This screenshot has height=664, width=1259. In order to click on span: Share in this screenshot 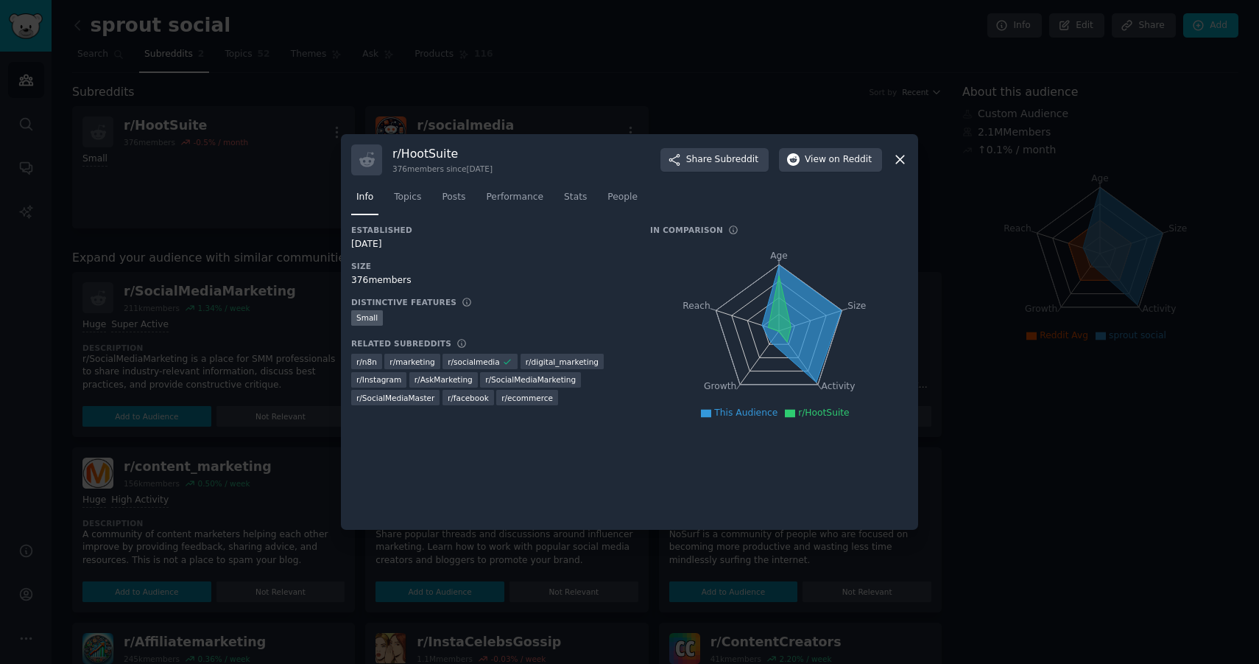, I will do `click(723, 160)`.